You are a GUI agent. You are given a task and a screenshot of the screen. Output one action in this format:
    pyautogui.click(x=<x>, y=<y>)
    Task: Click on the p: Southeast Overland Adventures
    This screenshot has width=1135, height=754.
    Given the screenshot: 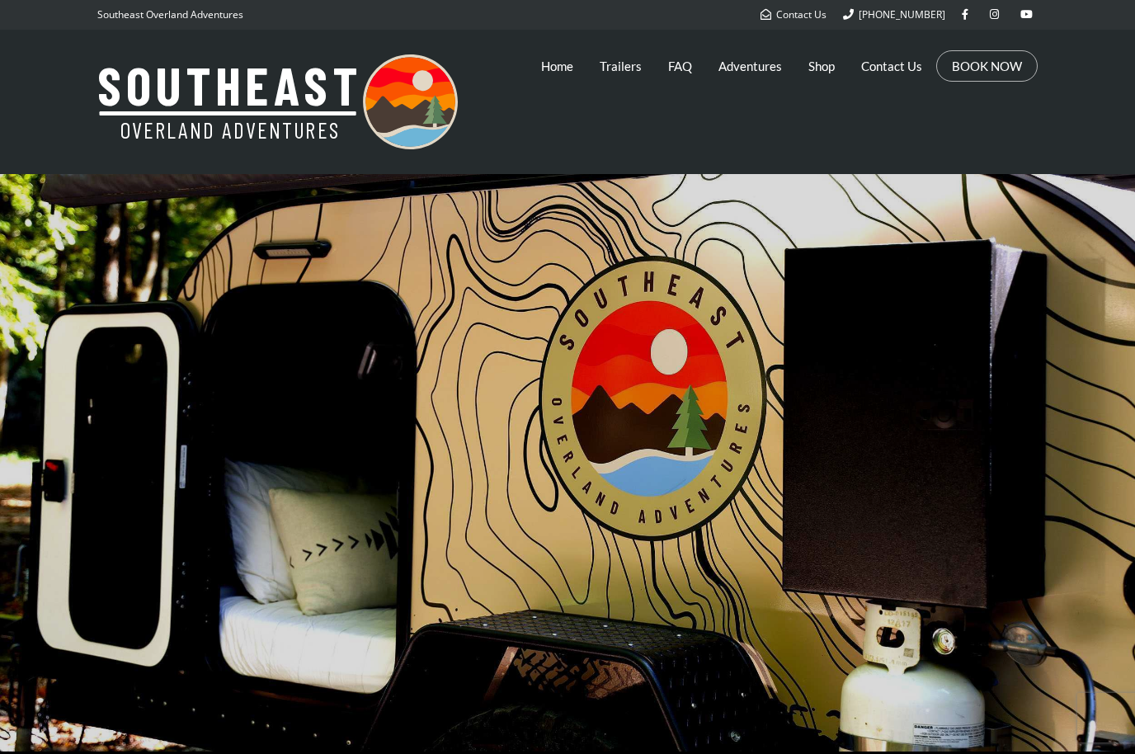 What is the action you would take?
    pyautogui.click(x=170, y=15)
    